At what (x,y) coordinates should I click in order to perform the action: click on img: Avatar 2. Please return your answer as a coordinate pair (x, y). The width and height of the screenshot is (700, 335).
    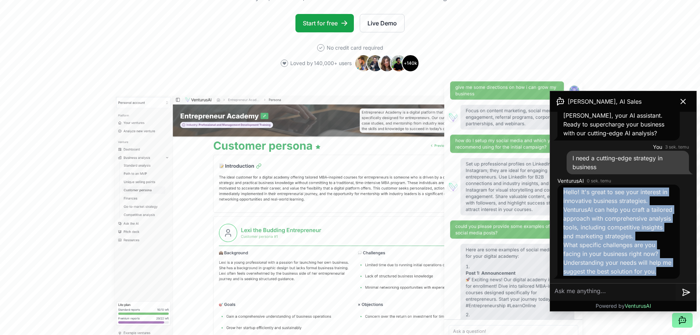
    Looking at the image, I should click on (375, 63).